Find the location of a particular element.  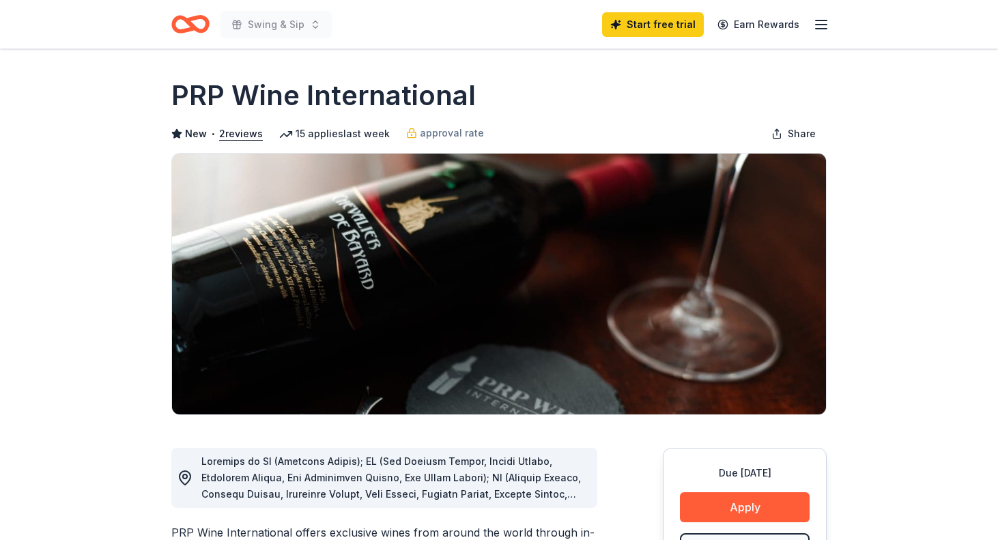

a: Earn Rewards is located at coordinates (759, 25).